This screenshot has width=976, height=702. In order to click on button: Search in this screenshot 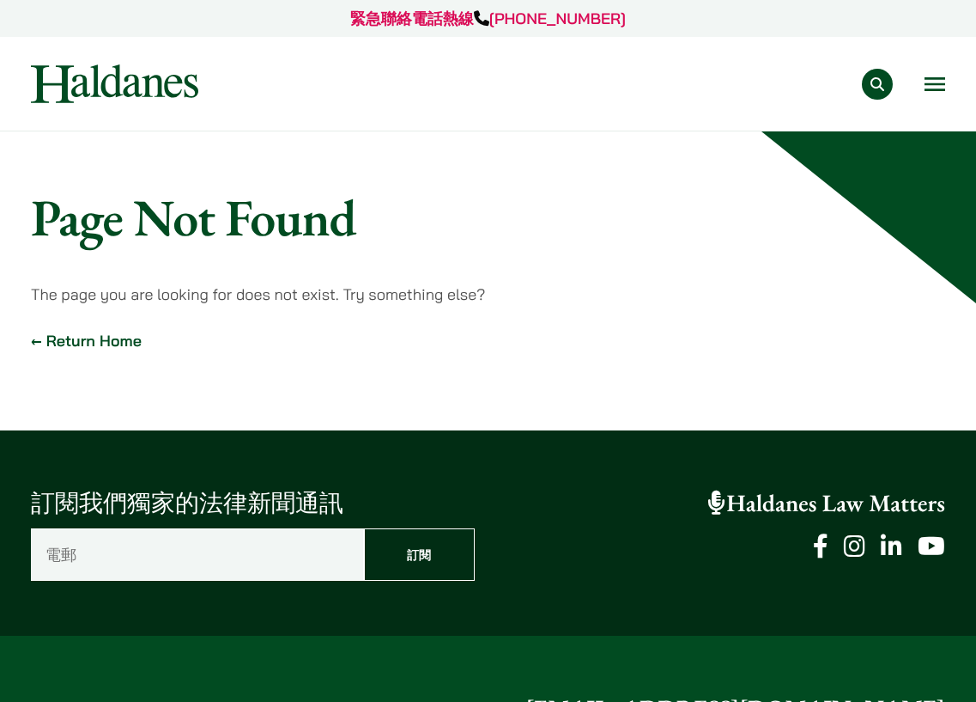, I will do `click(878, 84)`.